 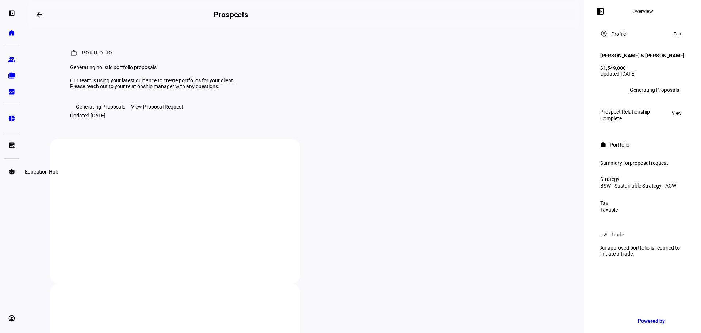 What do you see at coordinates (12, 145) in the screenshot?
I see `eth-mat-symbol: list_alt_add` at bounding box center [12, 145].